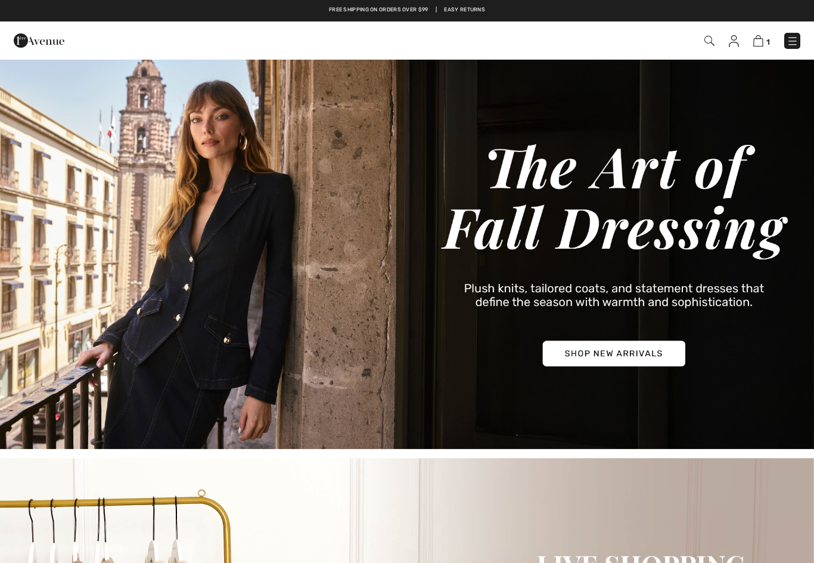 The image size is (814, 563). What do you see at coordinates (39, 41) in the screenshot?
I see `img: 1ère Avenue` at bounding box center [39, 41].